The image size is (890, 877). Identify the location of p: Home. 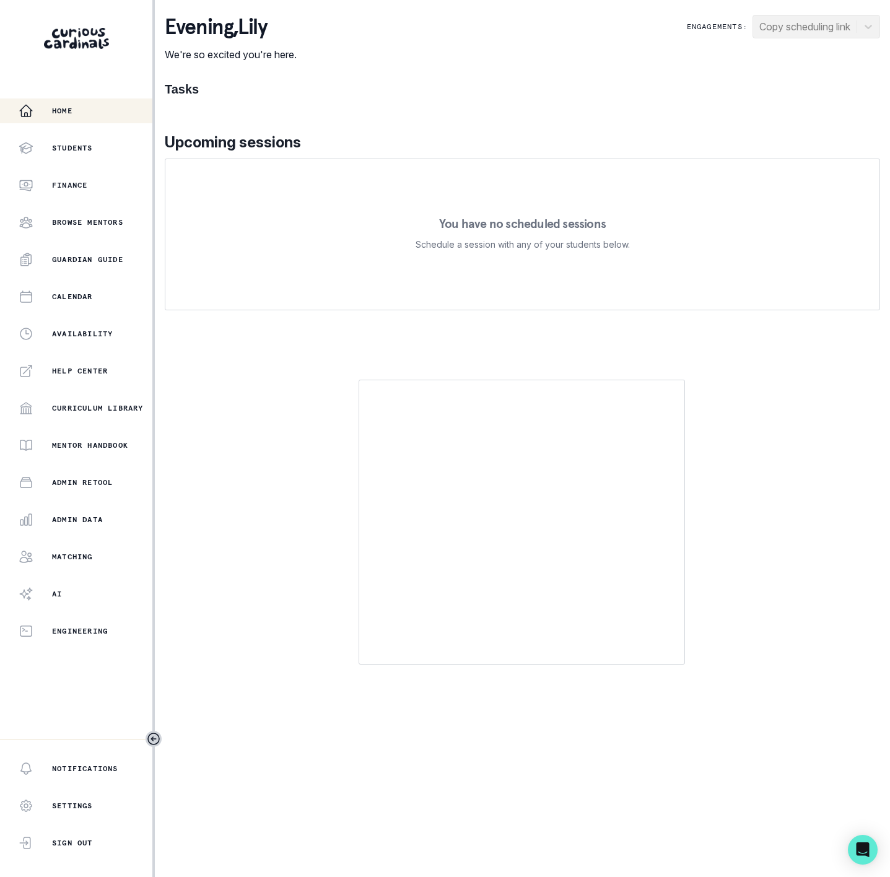
(62, 111).